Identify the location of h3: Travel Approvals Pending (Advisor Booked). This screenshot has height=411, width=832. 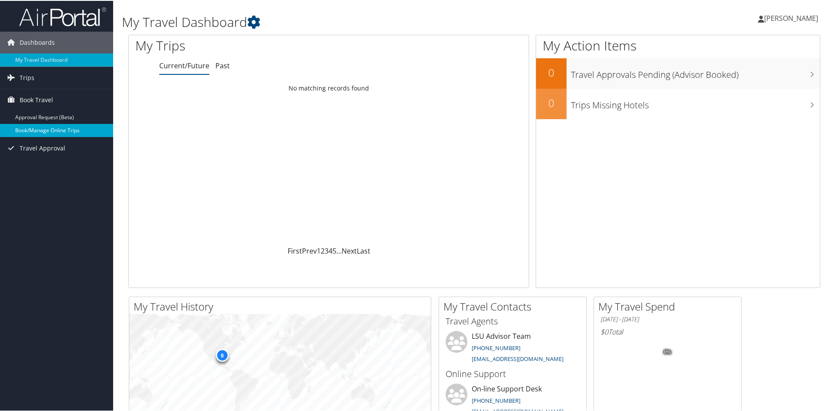
(695, 72).